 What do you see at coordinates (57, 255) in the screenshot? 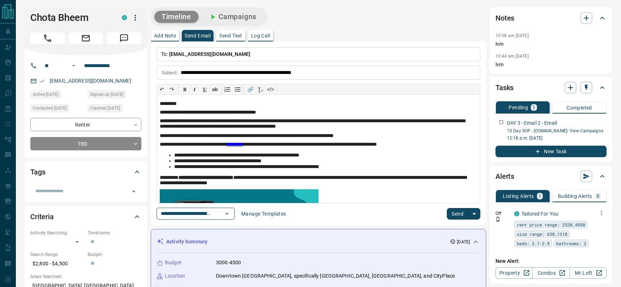
I see `p: Search Range:` at bounding box center [57, 255].